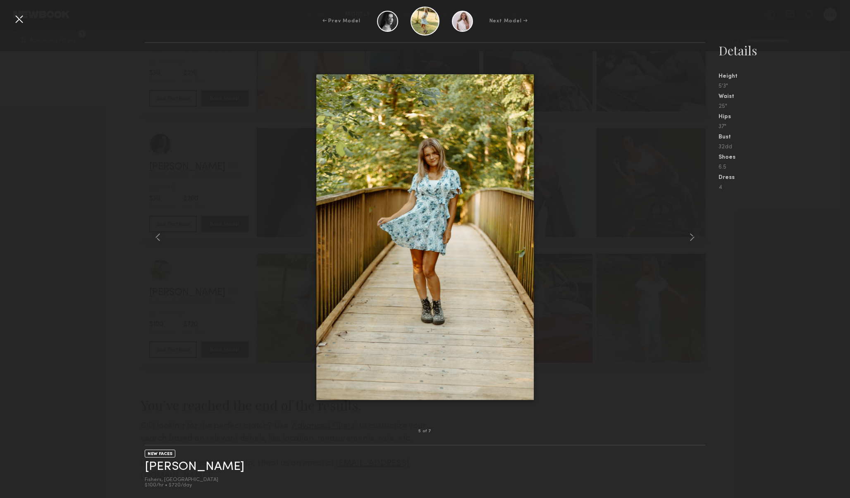 The image size is (850, 498). What do you see at coordinates (784, 97) in the screenshot?
I see `div: Waist` at bounding box center [784, 97].